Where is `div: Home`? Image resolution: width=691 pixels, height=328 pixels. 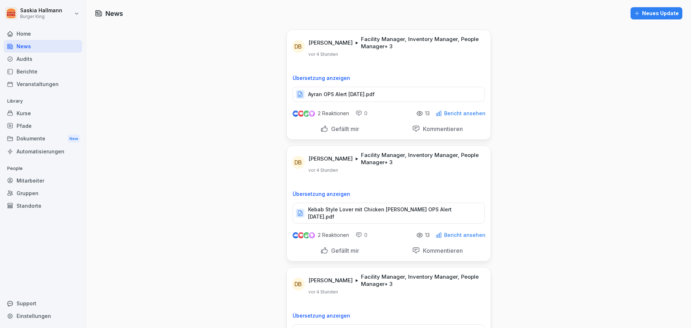
div: Home is located at coordinates (43, 33).